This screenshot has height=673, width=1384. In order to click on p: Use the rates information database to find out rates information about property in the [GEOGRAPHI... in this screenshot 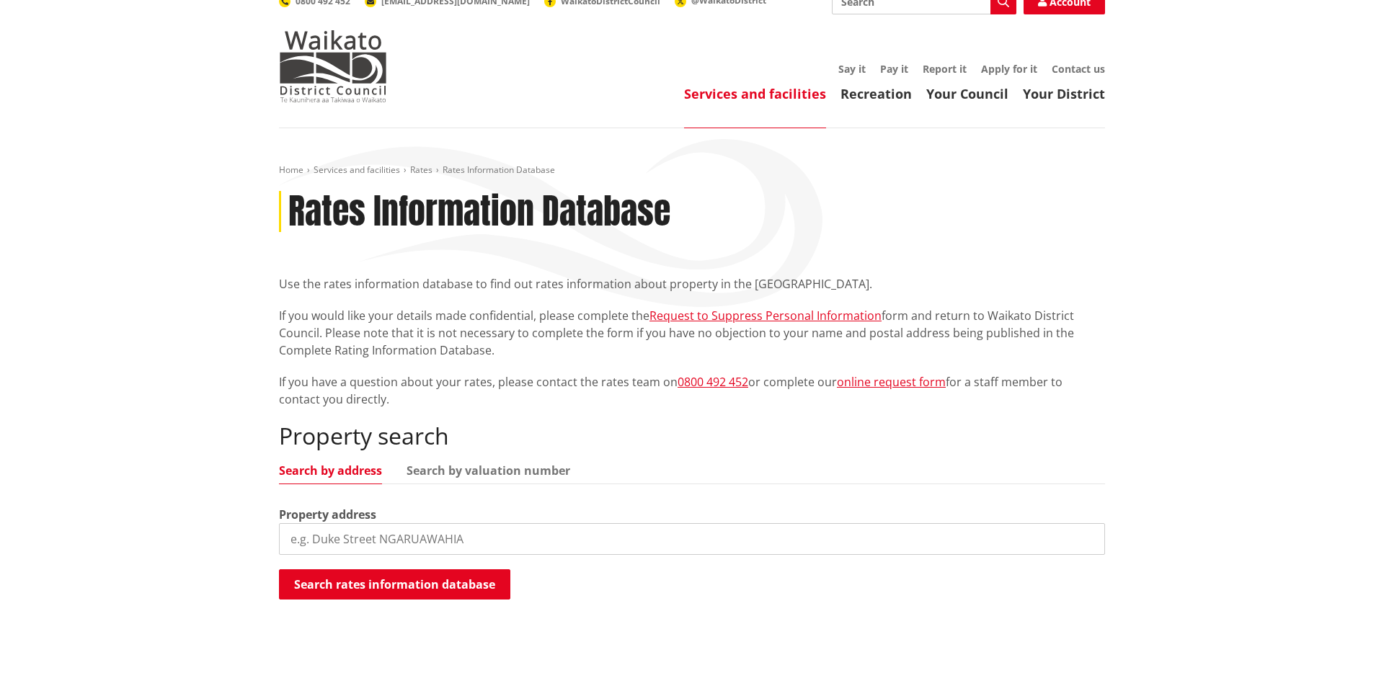, I will do `click(692, 284)`.